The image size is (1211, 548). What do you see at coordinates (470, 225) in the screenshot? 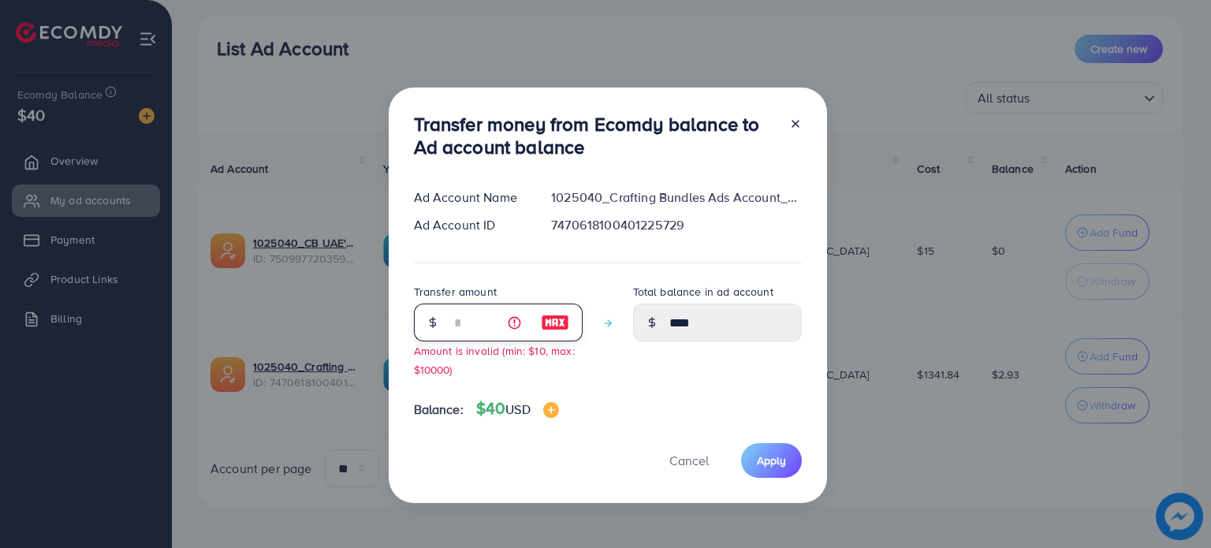
I see `div: Ad Account ID` at bounding box center [470, 225].